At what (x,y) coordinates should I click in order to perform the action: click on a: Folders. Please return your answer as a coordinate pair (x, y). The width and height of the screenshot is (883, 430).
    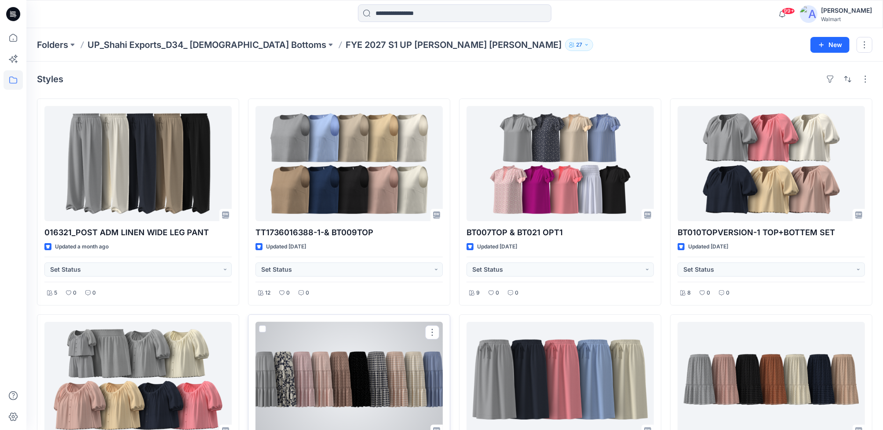
    Looking at the image, I should click on (52, 45).